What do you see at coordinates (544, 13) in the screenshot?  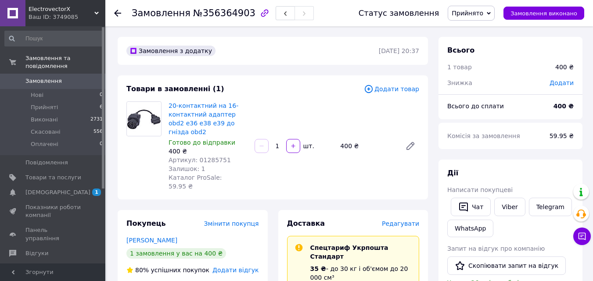 I see `button: Замовлення виконано` at bounding box center [544, 13].